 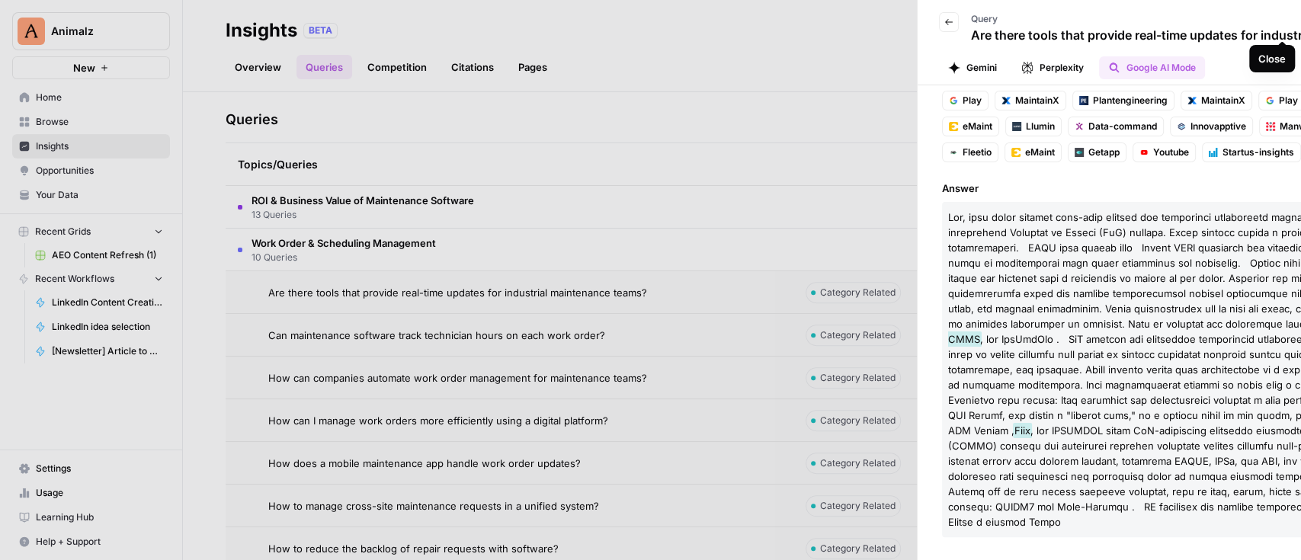 I want to click on span: Data-command, so click(x=1123, y=127).